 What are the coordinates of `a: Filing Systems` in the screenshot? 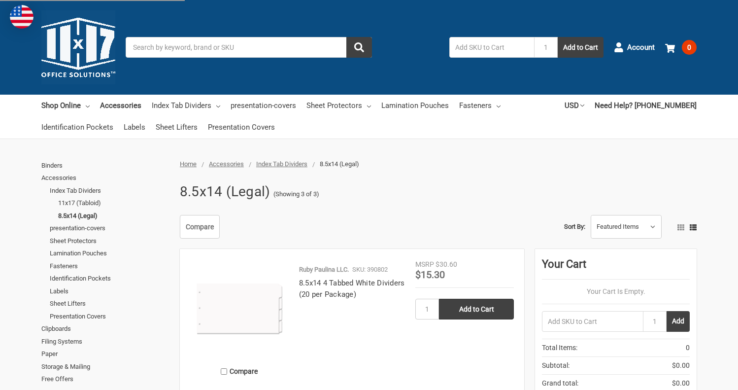 It's located at (105, 342).